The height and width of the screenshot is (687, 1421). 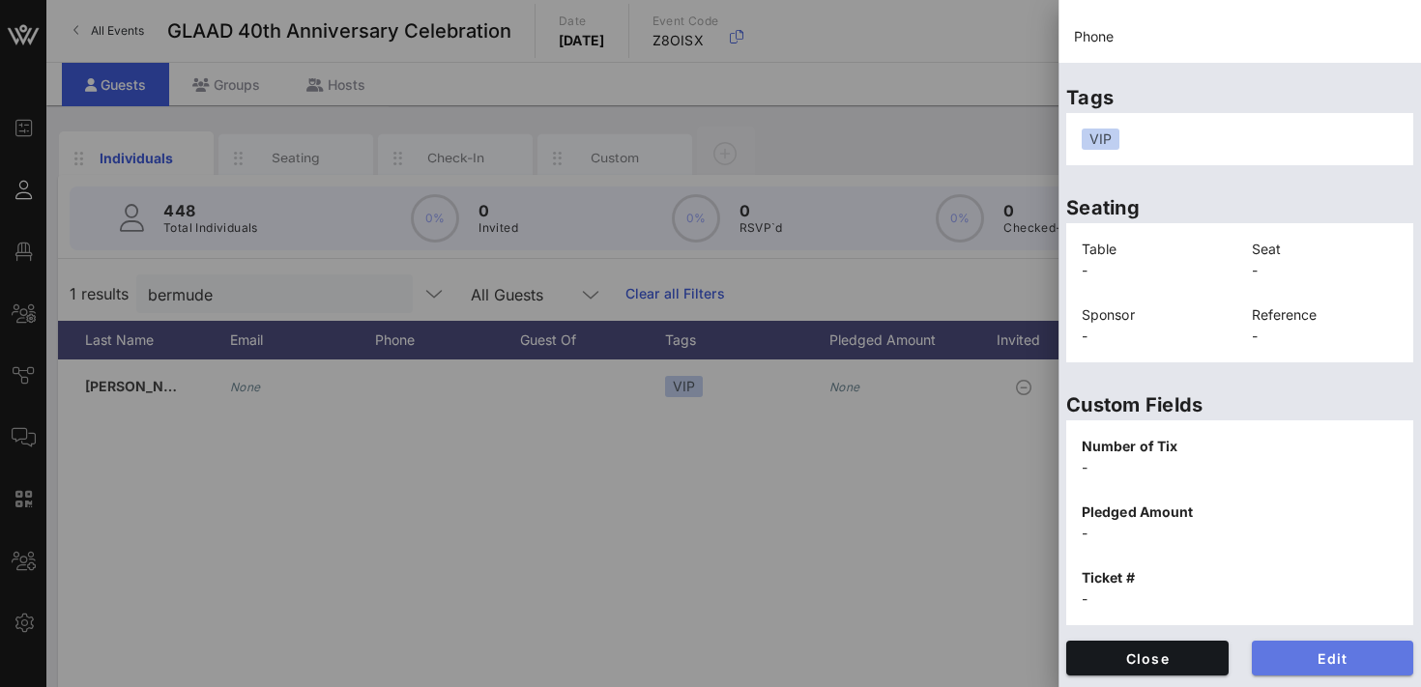 What do you see at coordinates (1239, 37) in the screenshot?
I see `p: Phone` at bounding box center [1239, 37].